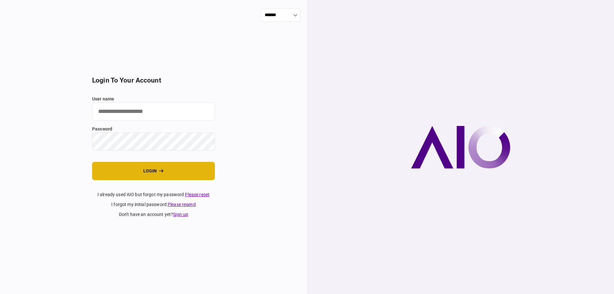 This screenshot has height=294, width=614. What do you see at coordinates (197, 194) in the screenshot?
I see `a: Please reset` at bounding box center [197, 194].